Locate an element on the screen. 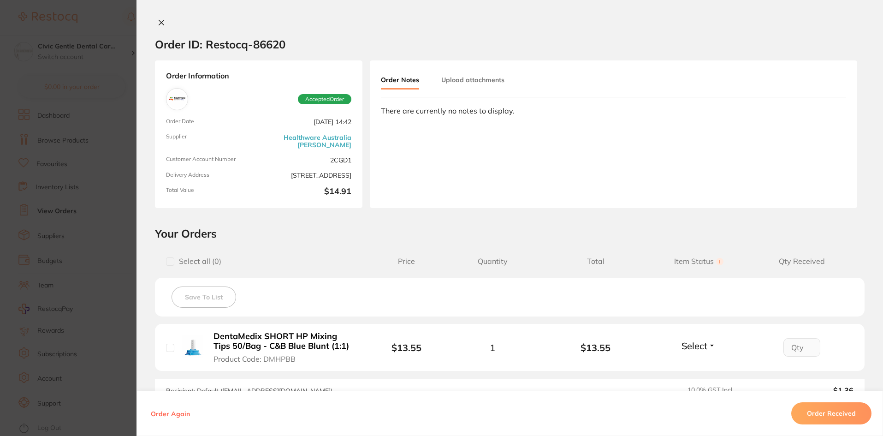 The image size is (883, 436). button: Order Again is located at coordinates (170, 413).